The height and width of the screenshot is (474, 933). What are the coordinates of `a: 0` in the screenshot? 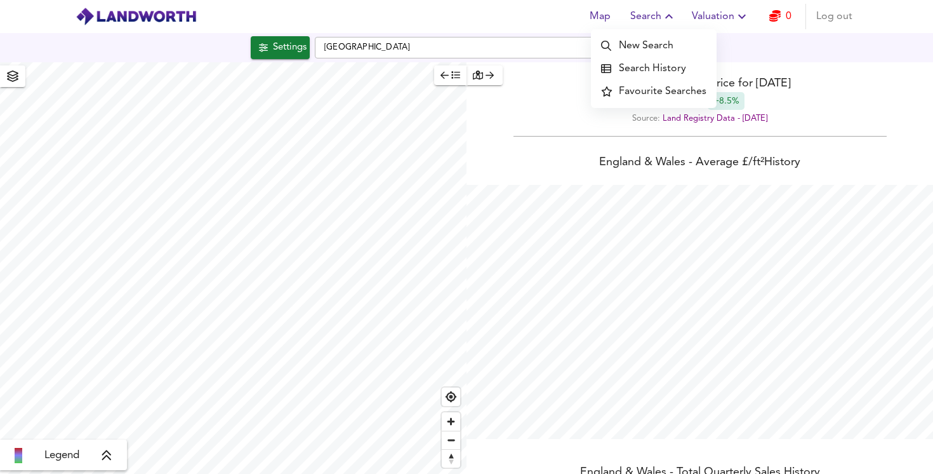 It's located at (780, 17).